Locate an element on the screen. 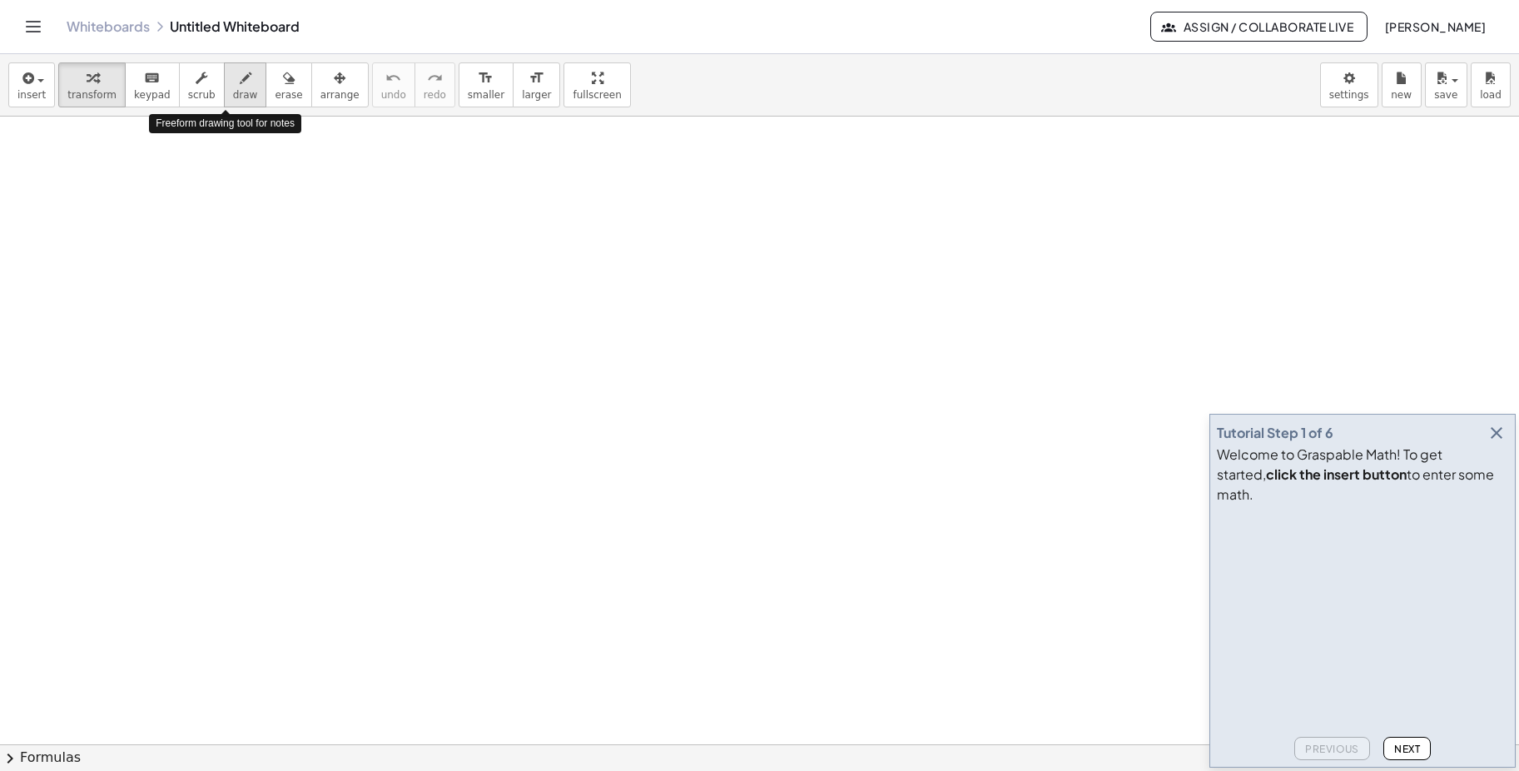  span: Next is located at coordinates (1407, 748).